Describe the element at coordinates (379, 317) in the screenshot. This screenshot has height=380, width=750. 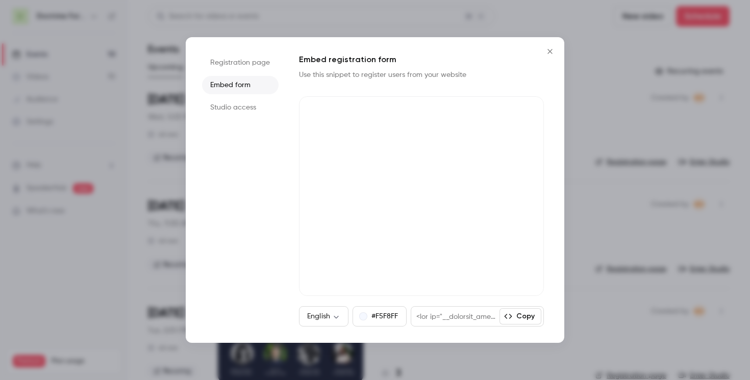
I see `button: #F5F8FF` at that location.